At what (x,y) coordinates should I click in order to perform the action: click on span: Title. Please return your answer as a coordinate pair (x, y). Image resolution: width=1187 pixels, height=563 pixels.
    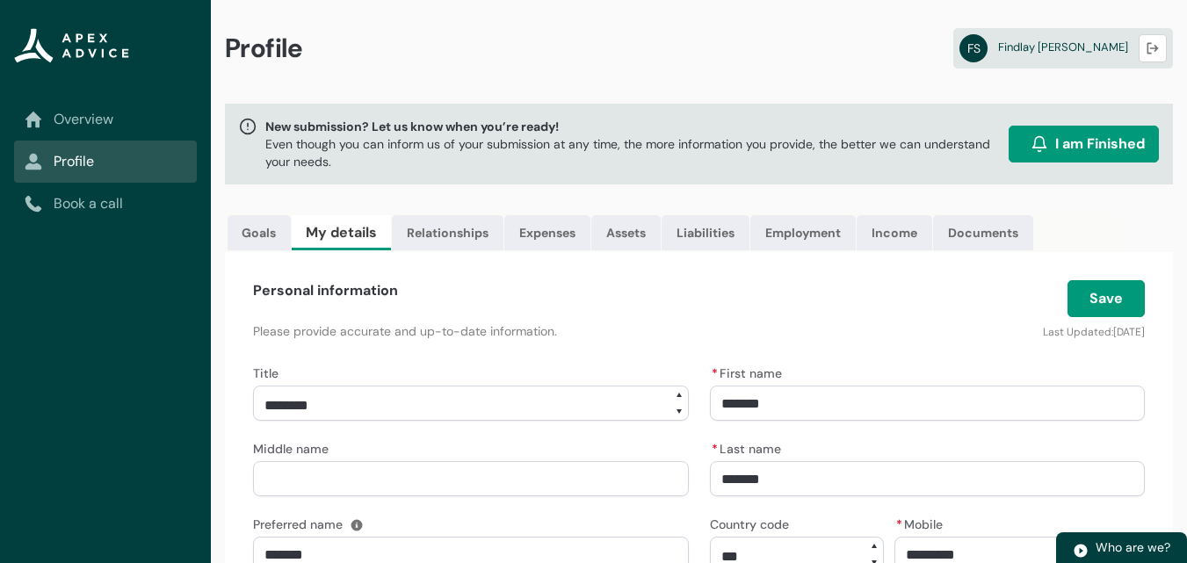
    Looking at the image, I should click on (265, 373).